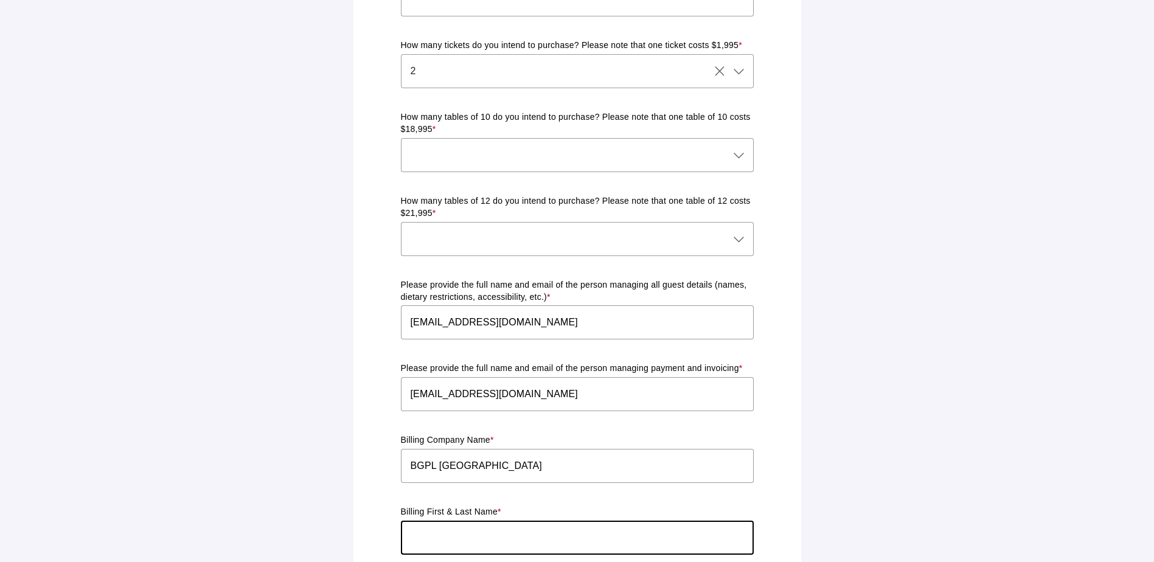 This screenshot has width=1154, height=562. I want to click on p: How many tables of 10 do you intend to purchase? Please note that one table of 10 costs $18,995, so click(577, 124).